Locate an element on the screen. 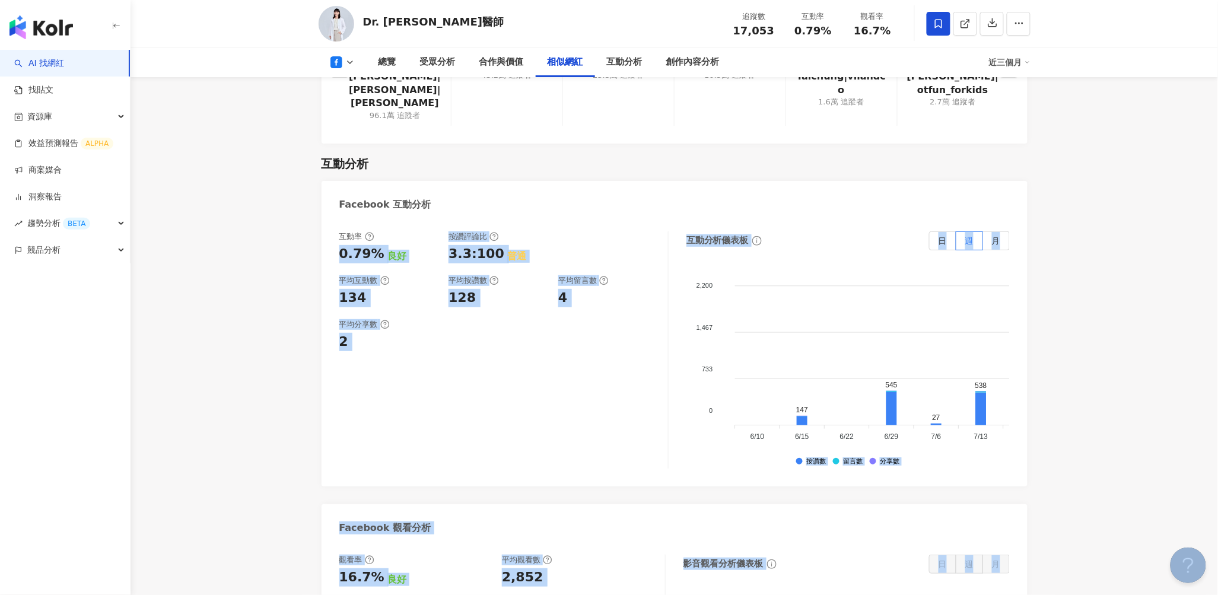 This screenshot has width=1218, height=595. tspan: 1,467 is located at coordinates (705, 328).